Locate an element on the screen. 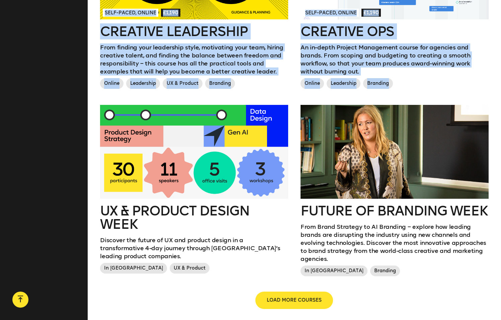 The image size is (501, 320). a: UX & Product Design WeekDiscover the future of UX and product design in a transformative 4-day jo... is located at coordinates (194, 191).